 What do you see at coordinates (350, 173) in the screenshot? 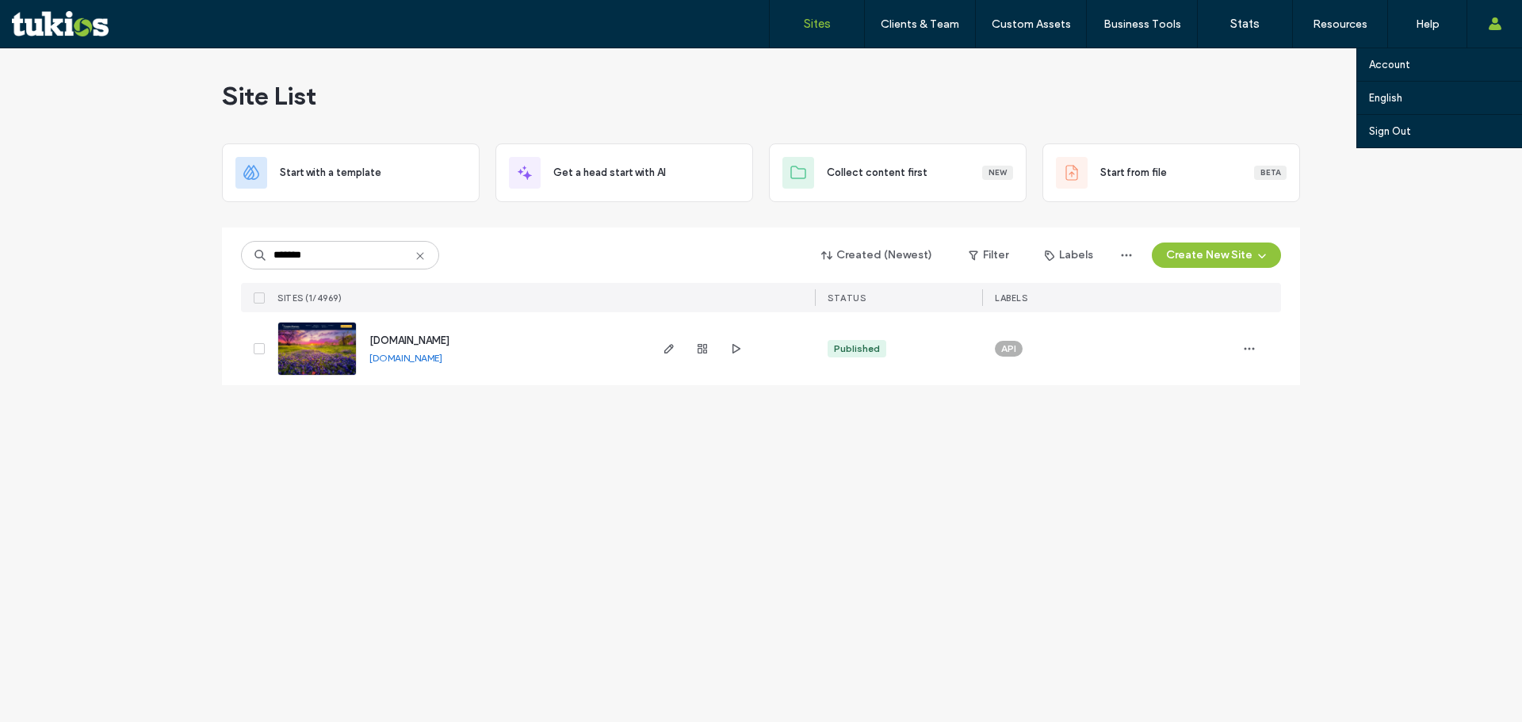
I see `div: Start with a template` at bounding box center [350, 173].